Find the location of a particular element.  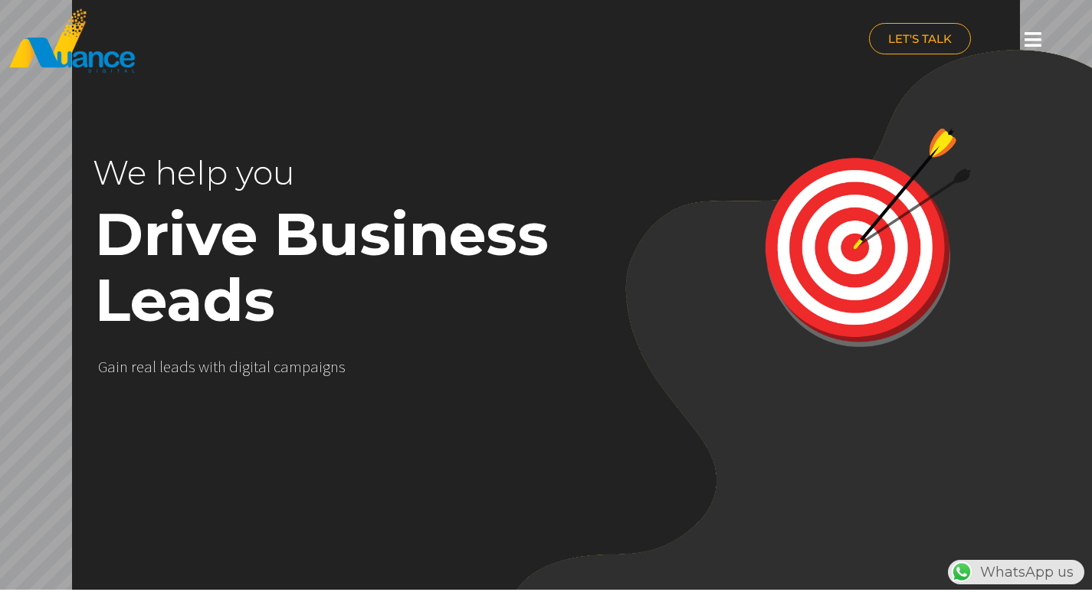

img: nuance-qatar_logo is located at coordinates (72, 41).